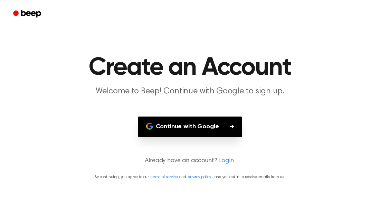 The image size is (380, 203). Describe the element at coordinates (164, 177) in the screenshot. I see `a: terms of service` at that location.